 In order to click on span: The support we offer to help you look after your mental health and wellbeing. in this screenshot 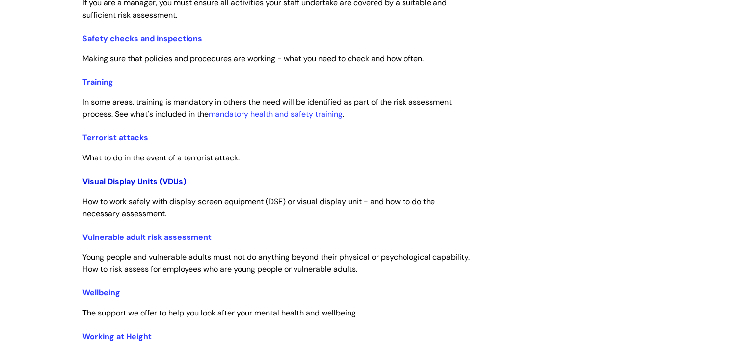, I will do `click(220, 313)`.